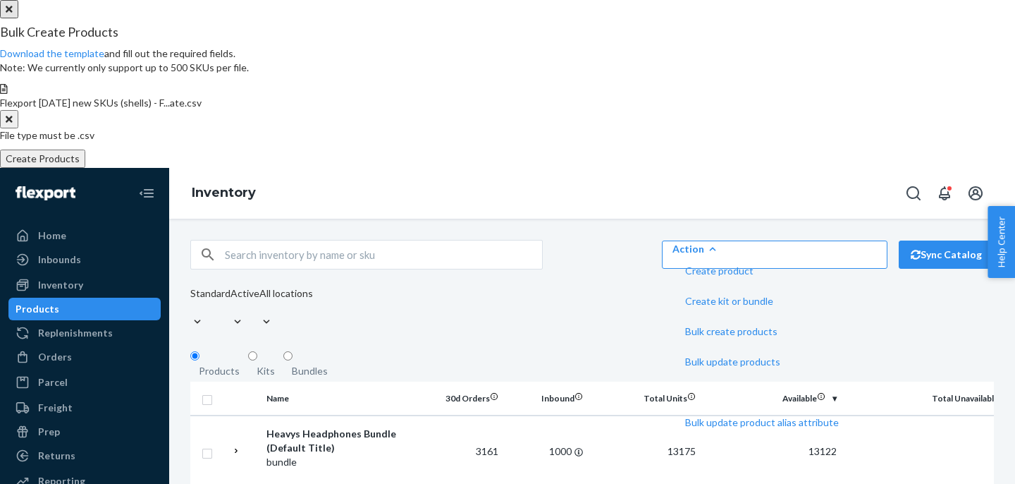 Image resolution: width=1015 pixels, height=484 pixels. I want to click on span: Create product, so click(762, 271).